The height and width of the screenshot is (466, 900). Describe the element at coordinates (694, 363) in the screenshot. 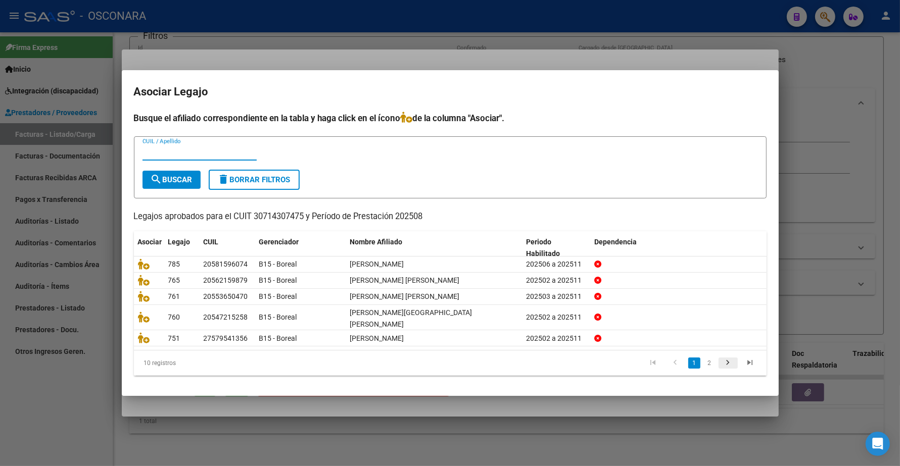

I see `li: page 1` at that location.